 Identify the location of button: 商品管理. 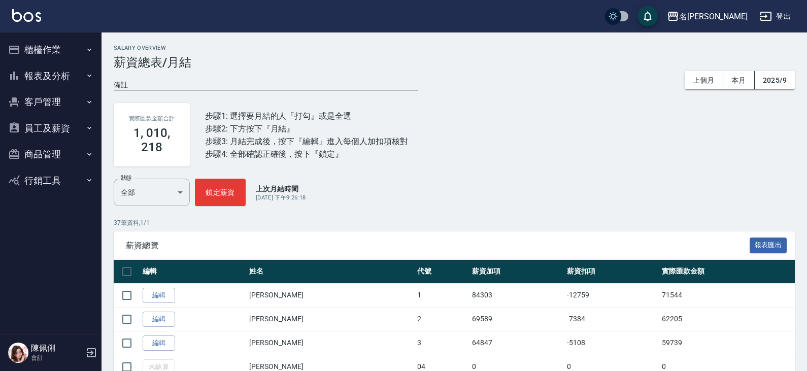
(51, 154).